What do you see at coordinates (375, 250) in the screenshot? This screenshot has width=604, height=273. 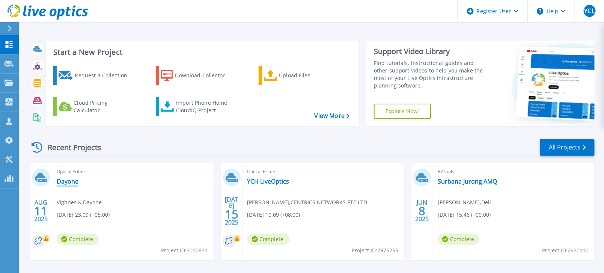 I see `span: Project ID: 2976255` at bounding box center [375, 250].